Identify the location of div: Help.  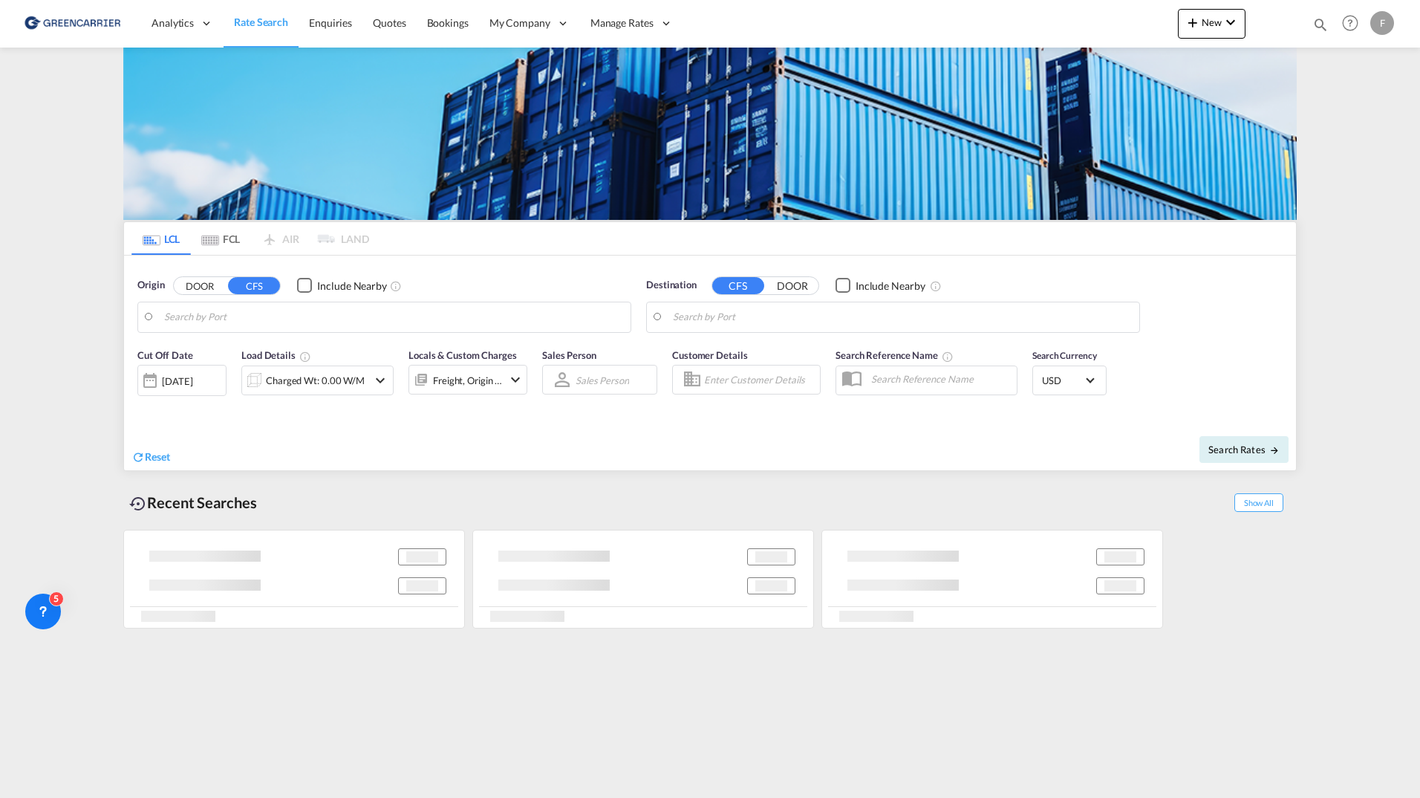
(1354, 24).